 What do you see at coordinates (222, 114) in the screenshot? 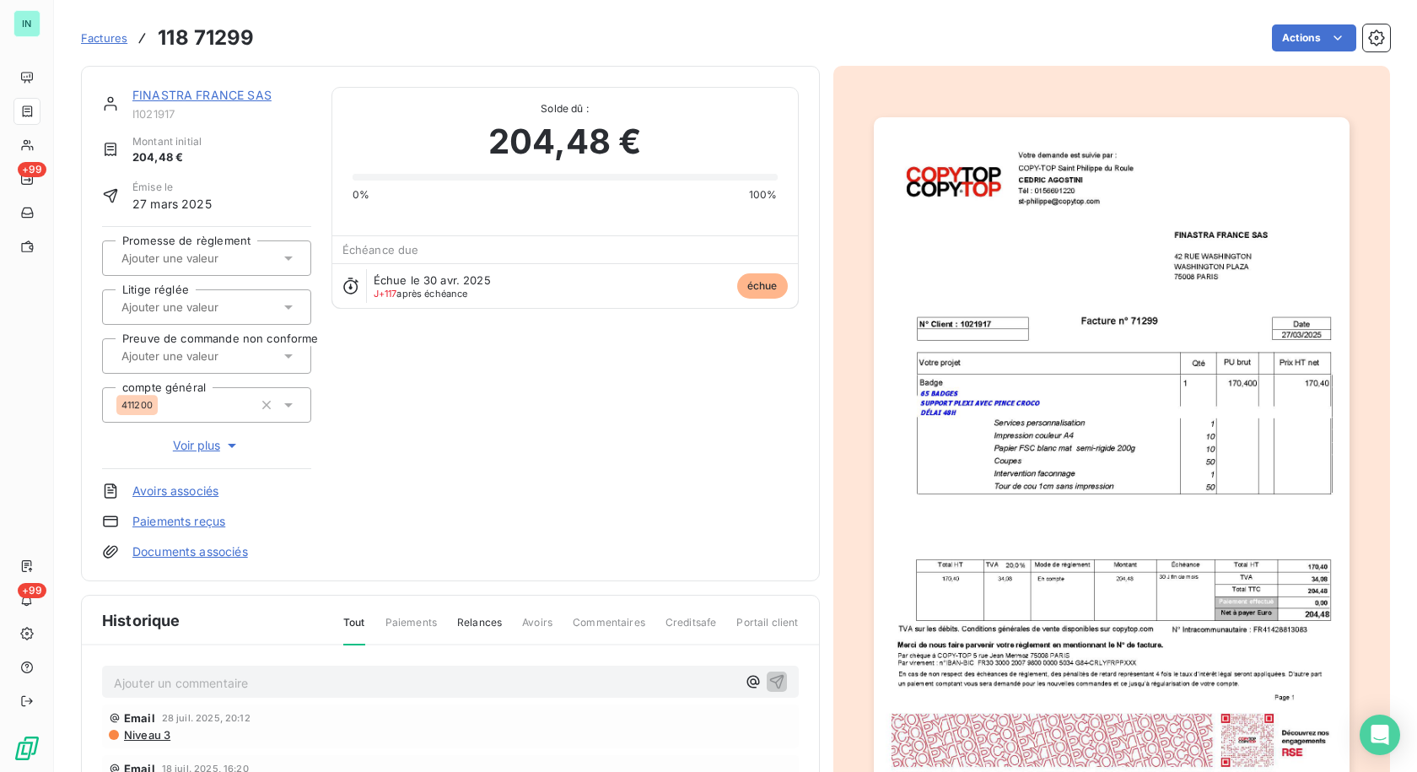
I see `span: I1021917` at bounding box center [222, 114].